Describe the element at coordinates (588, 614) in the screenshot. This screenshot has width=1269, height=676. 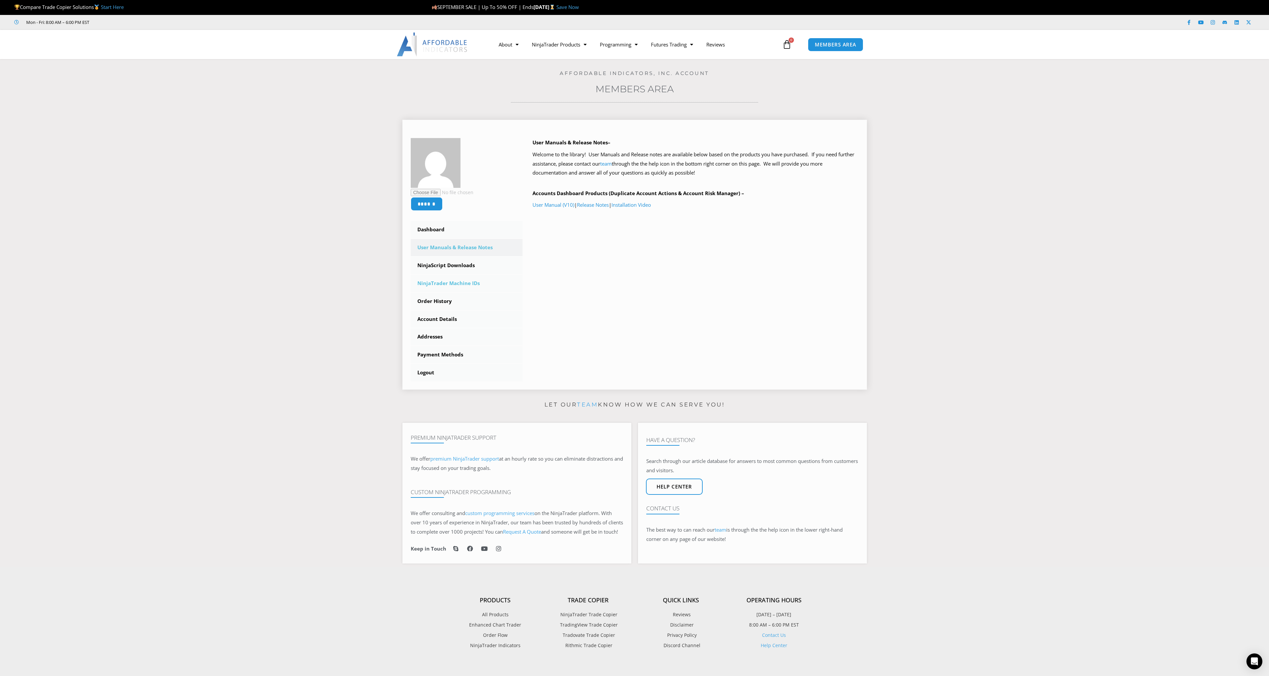
I see `span: NinjaTrader Trade Copier` at that location.